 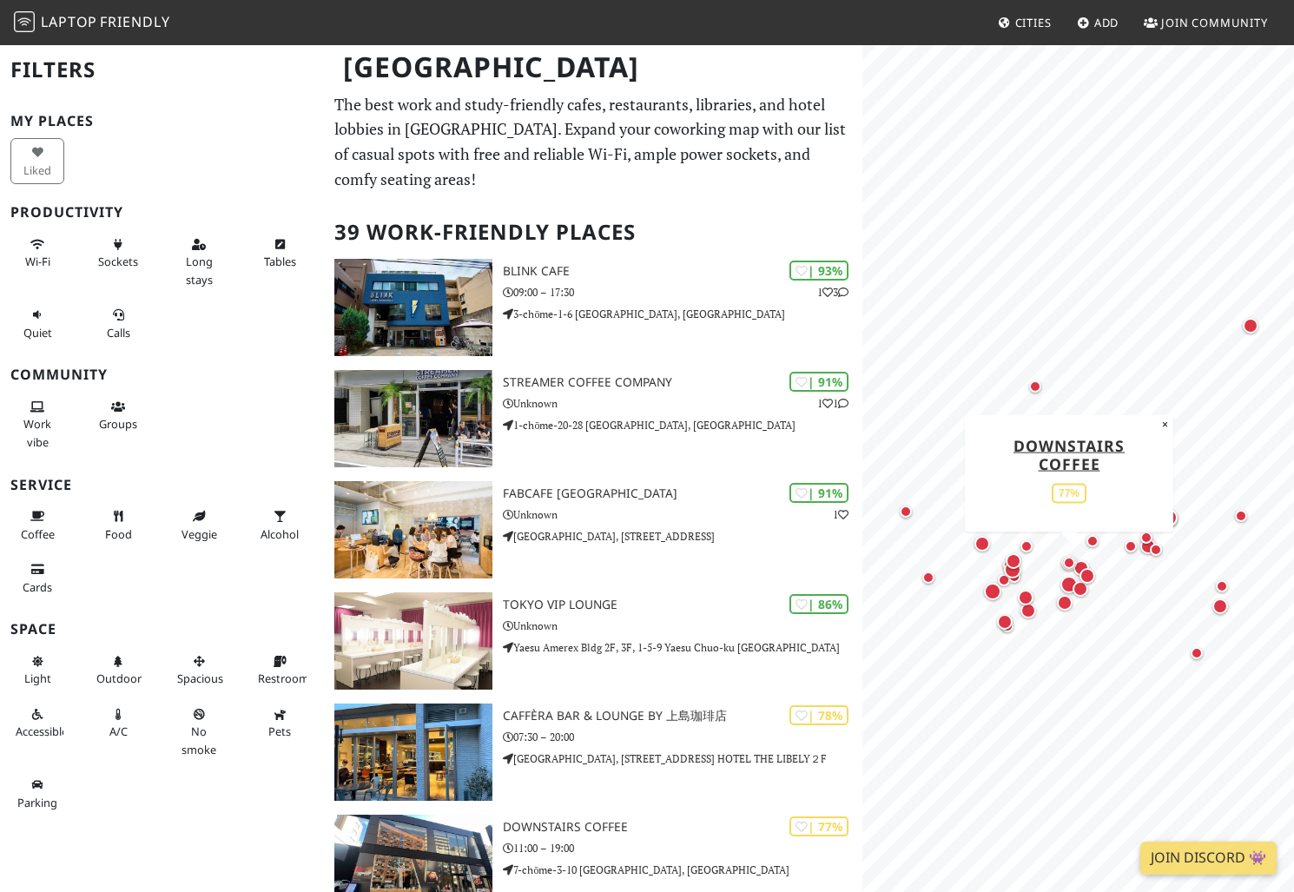 What do you see at coordinates (37, 722) in the screenshot?
I see `button: Accessible` at bounding box center [37, 722].